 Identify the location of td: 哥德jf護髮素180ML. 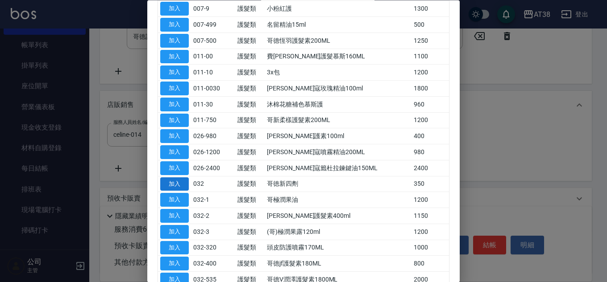
(338, 264).